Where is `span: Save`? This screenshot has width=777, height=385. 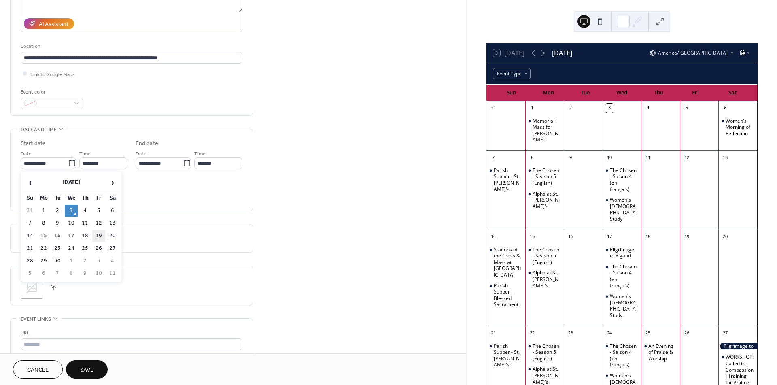 span: Save is located at coordinates (87, 370).